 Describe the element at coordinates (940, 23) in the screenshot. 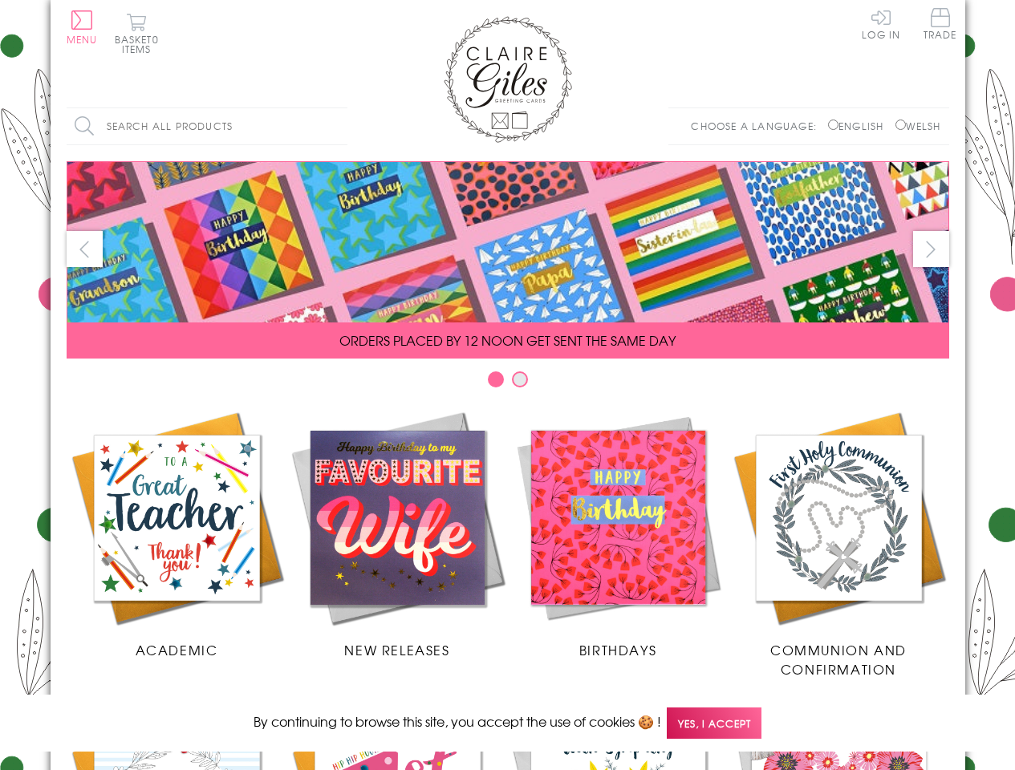

I see `span: Trade` at that location.